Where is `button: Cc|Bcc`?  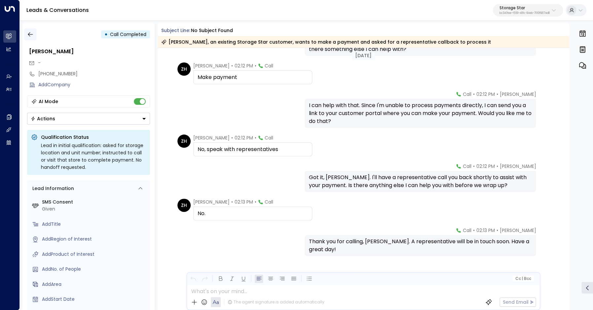
button: Cc|Bcc is located at coordinates (524, 279).